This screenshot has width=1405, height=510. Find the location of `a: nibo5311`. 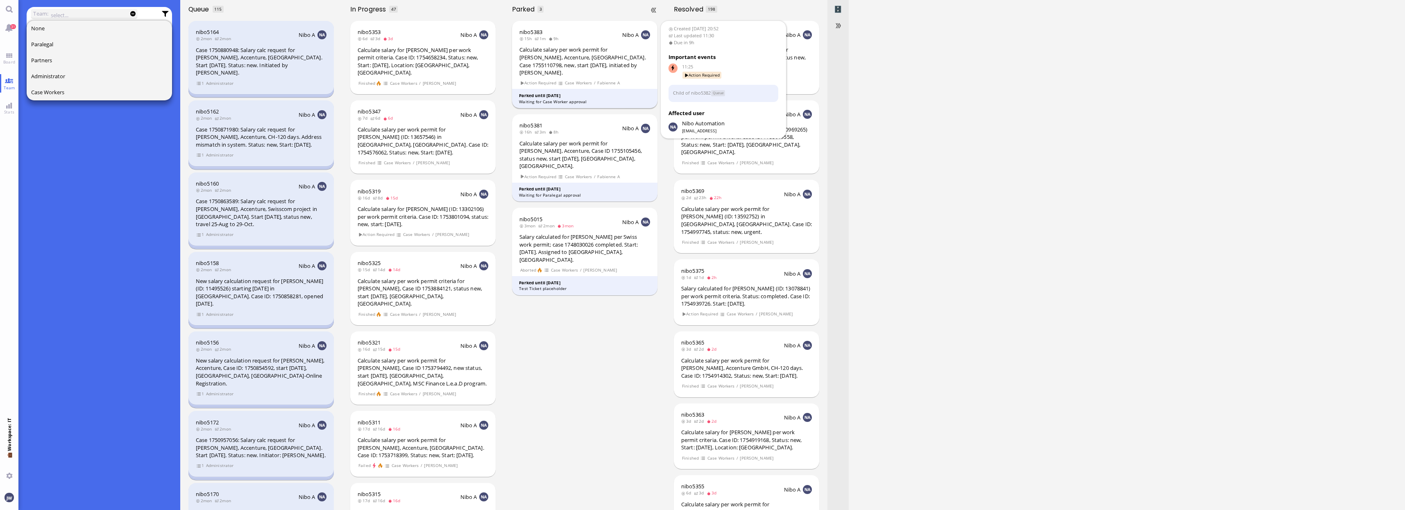

a: nibo5311 is located at coordinates (369, 422).